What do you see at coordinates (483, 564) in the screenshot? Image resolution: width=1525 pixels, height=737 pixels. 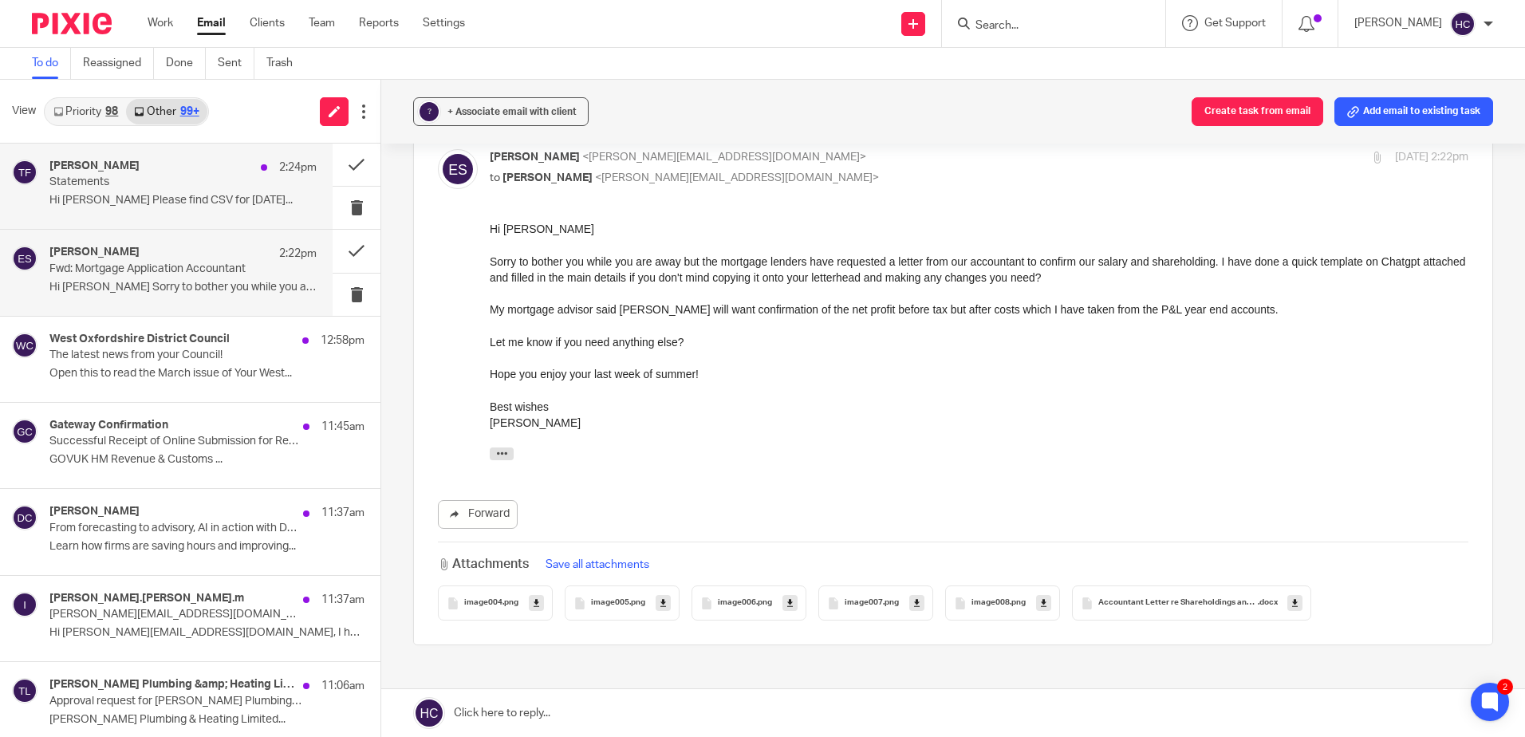 I see `h3: Attachments` at bounding box center [483, 564].